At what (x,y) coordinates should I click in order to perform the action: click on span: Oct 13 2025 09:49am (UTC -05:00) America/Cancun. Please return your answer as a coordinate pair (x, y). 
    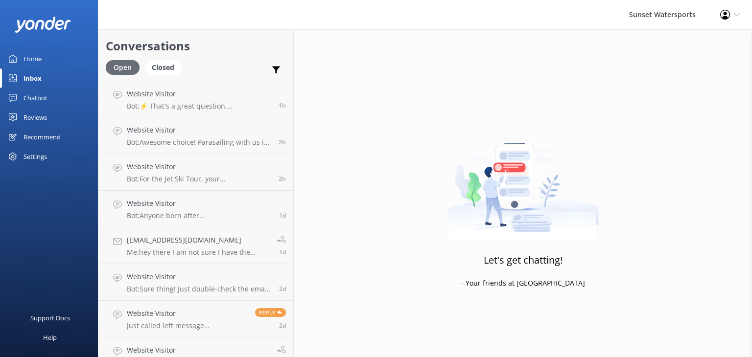
    Looking at the image, I should click on (282, 105).